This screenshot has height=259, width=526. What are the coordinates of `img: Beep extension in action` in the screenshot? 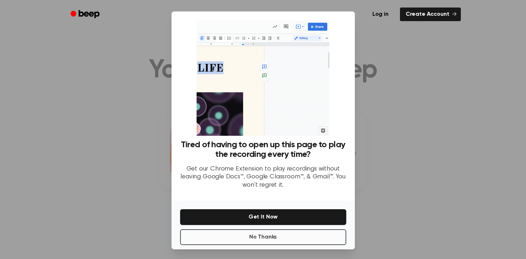 It's located at (263, 78).